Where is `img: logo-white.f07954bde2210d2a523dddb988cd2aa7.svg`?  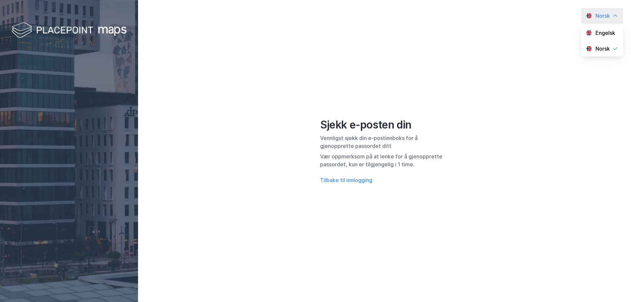 img: logo-white.f07954bde2210d2a523dddb988cd2aa7.svg is located at coordinates (69, 31).